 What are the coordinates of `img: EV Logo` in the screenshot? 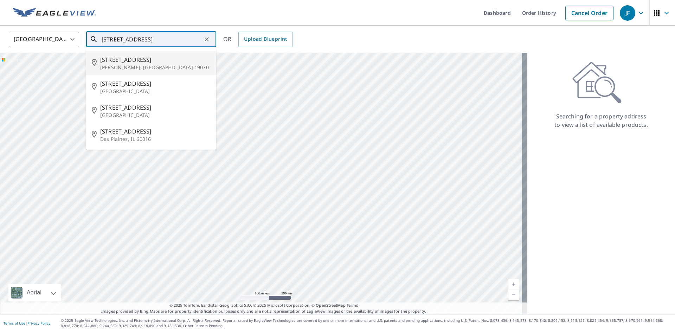 It's located at (54, 13).